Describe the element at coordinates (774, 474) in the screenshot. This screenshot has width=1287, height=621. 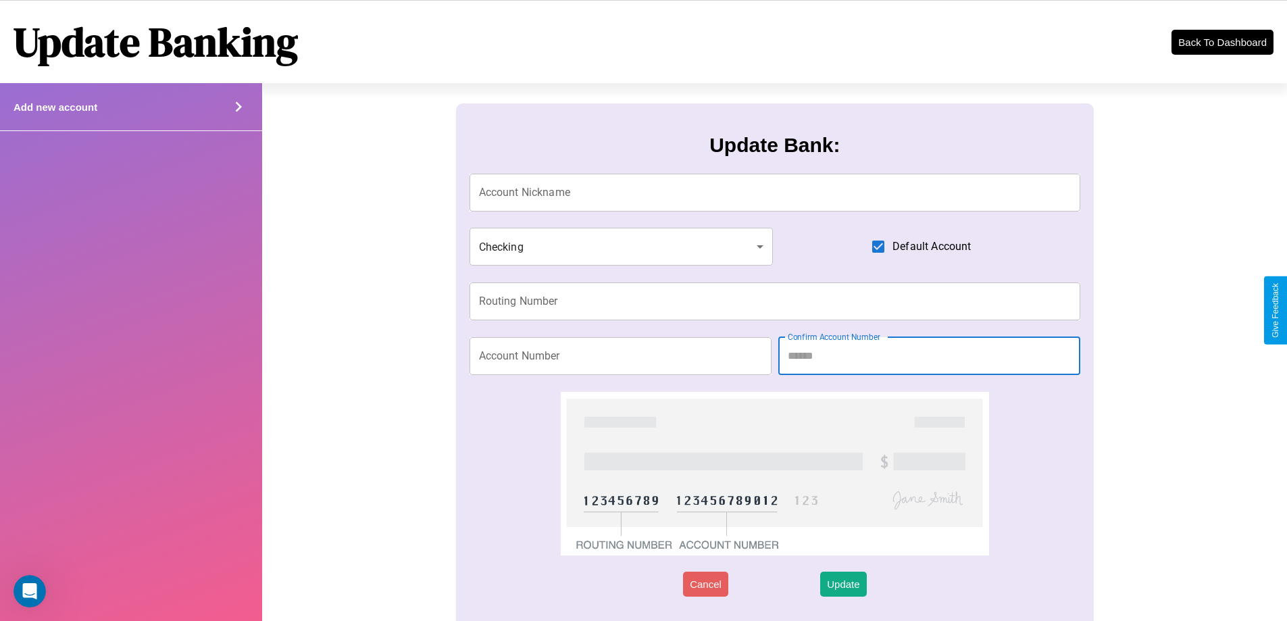
I see `img: check` at that location.